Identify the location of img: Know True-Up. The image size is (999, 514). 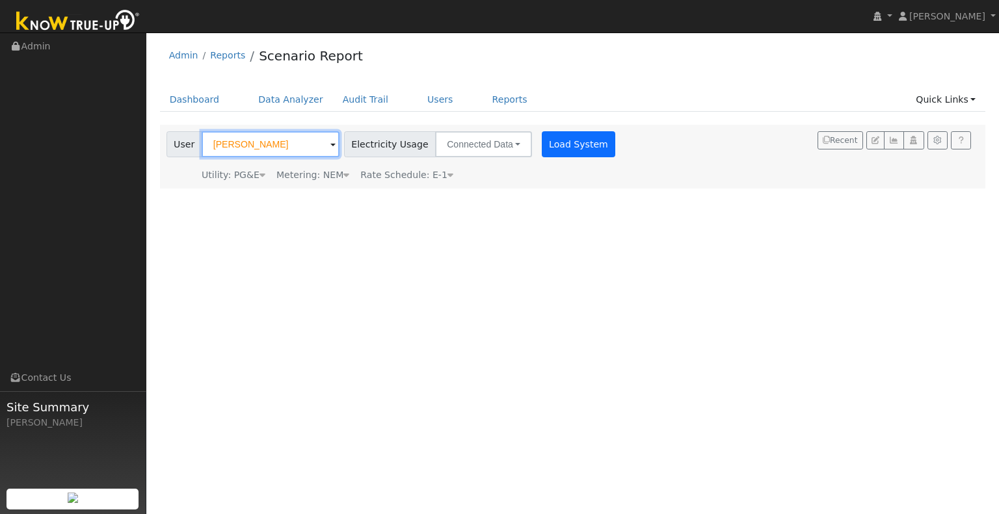
(78, 21).